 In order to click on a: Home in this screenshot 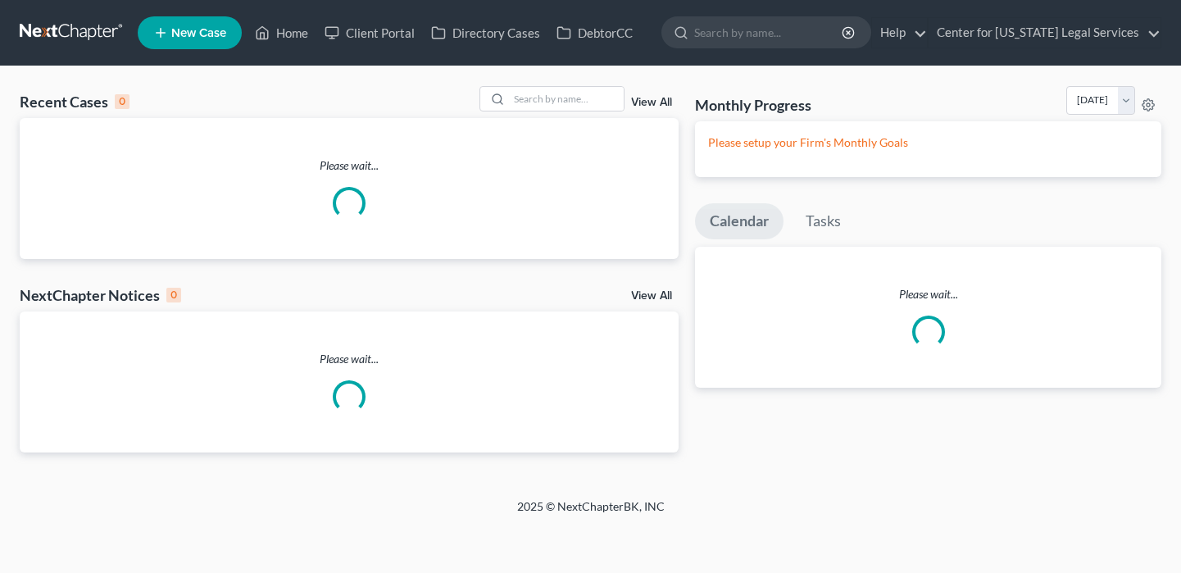, I will do `click(281, 33)`.